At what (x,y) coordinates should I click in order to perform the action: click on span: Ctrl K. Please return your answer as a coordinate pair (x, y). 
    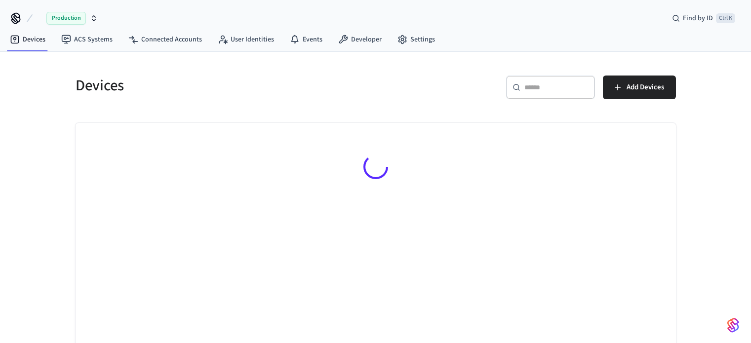
    Looking at the image, I should click on (726, 18).